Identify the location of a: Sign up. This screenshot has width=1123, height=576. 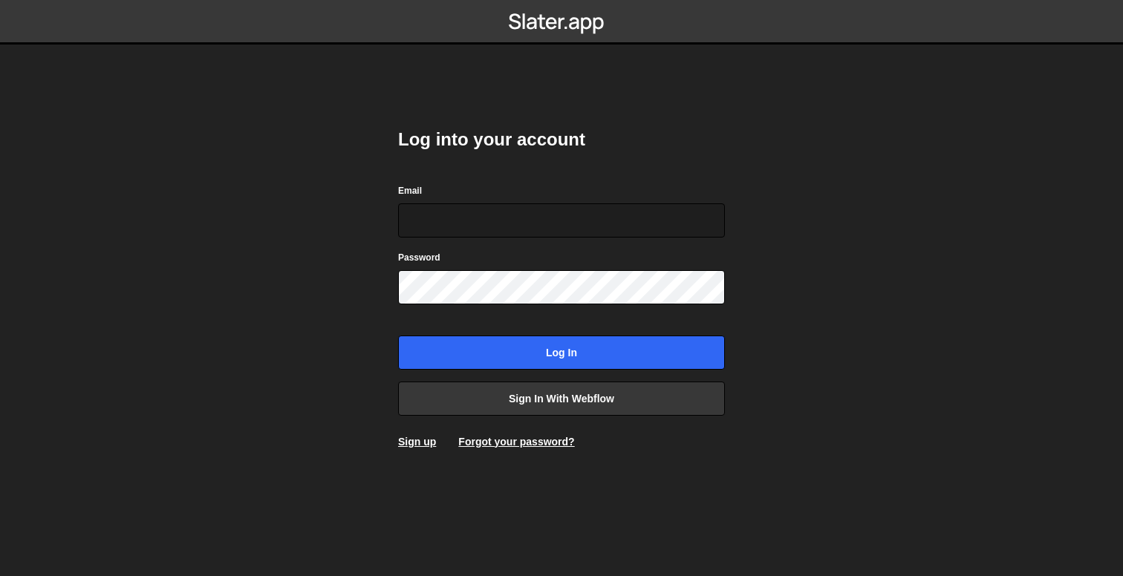
(416, 442).